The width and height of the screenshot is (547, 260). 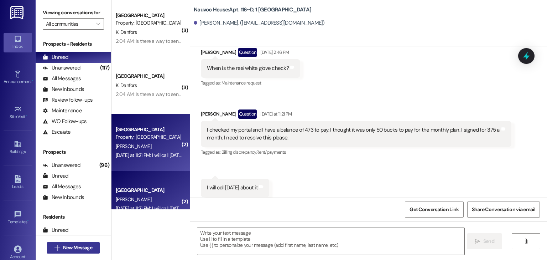 I want to click on a: Templates •, so click(x=18, y=218).